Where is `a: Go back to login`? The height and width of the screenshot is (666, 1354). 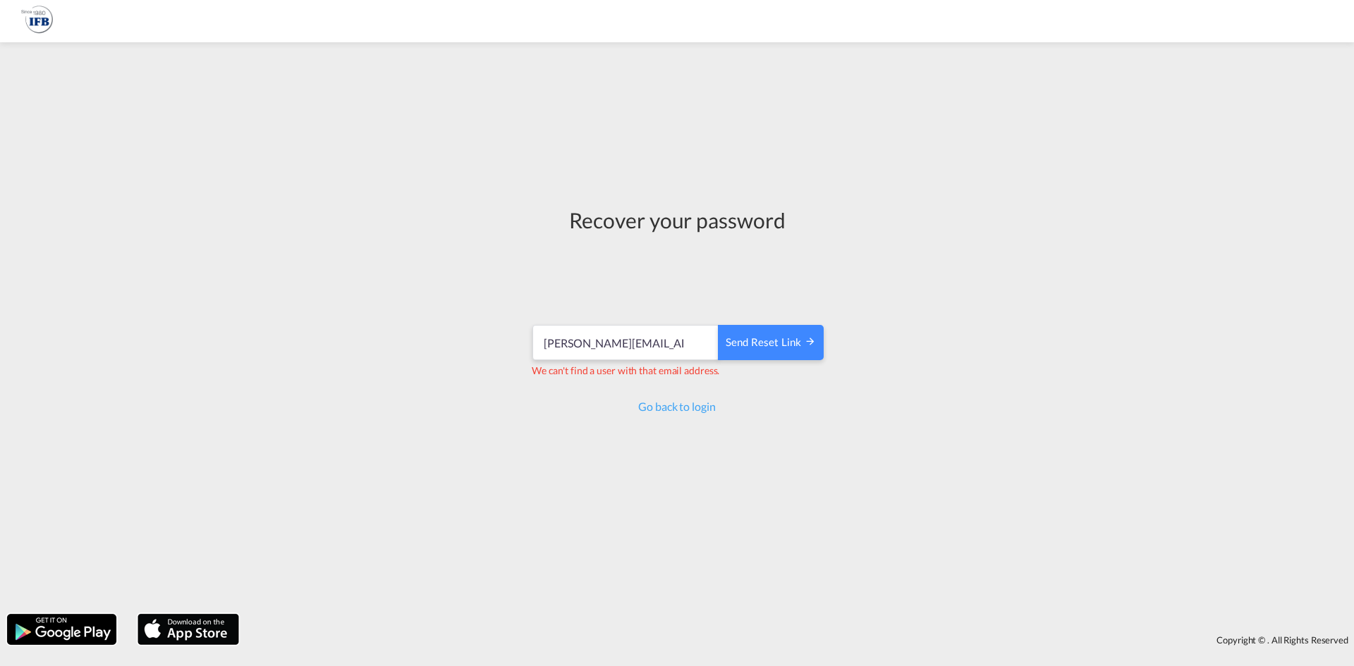 a: Go back to login is located at coordinates (676, 406).